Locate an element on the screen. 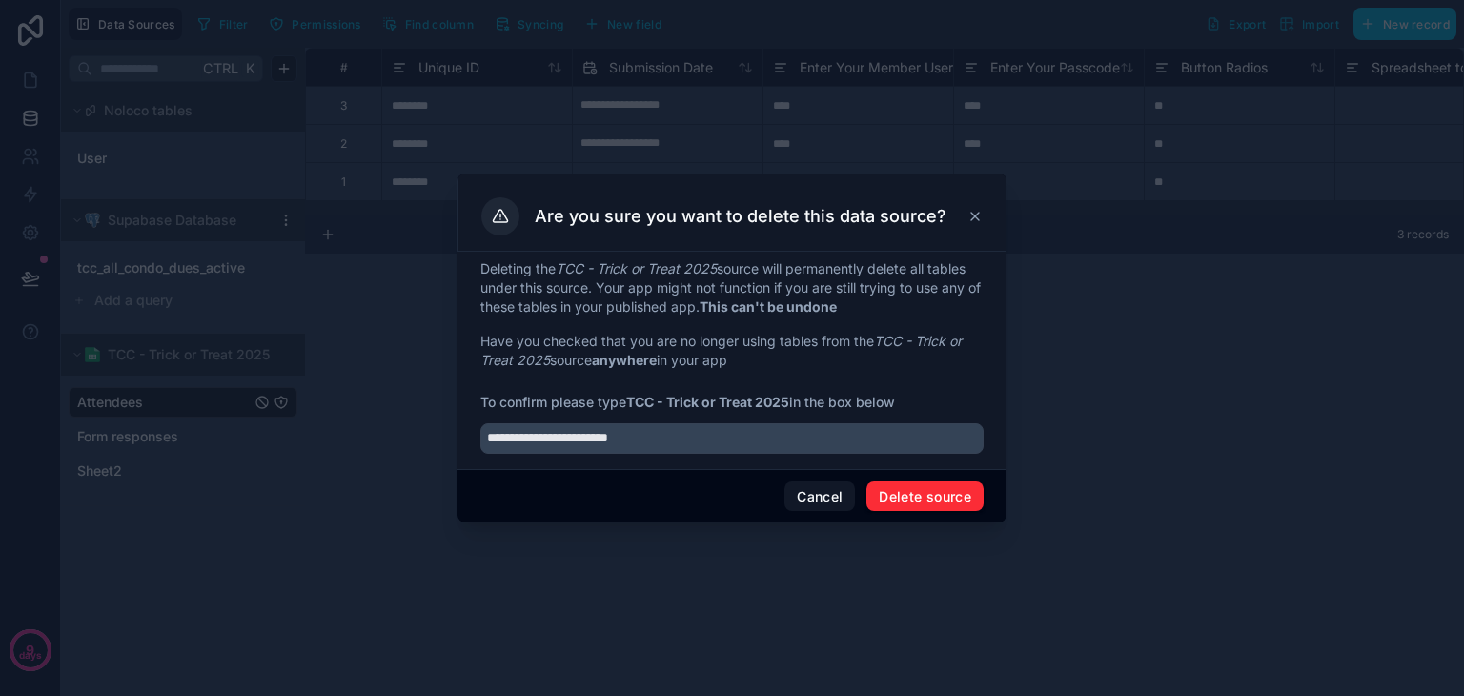 This screenshot has width=1464, height=696. p: Have you checked that you are no longer using tables from the source in your app is located at coordinates (732, 351).